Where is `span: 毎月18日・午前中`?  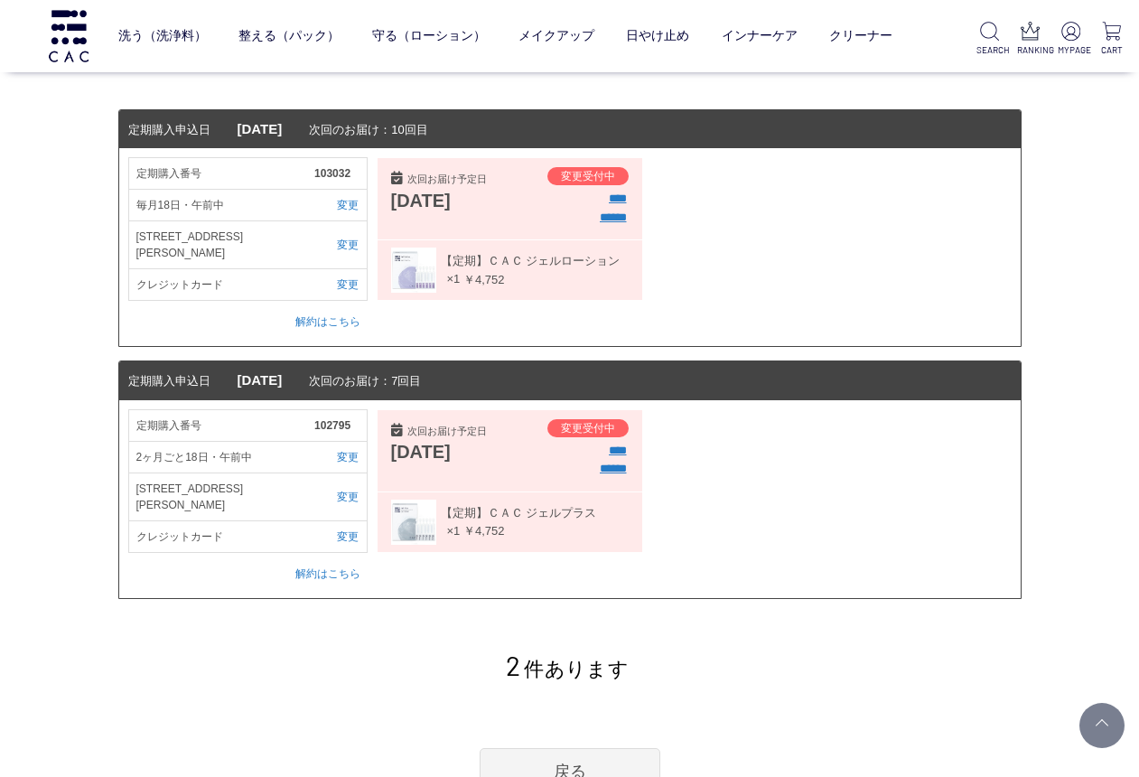
span: 毎月18日・午前中 is located at coordinates (226, 205).